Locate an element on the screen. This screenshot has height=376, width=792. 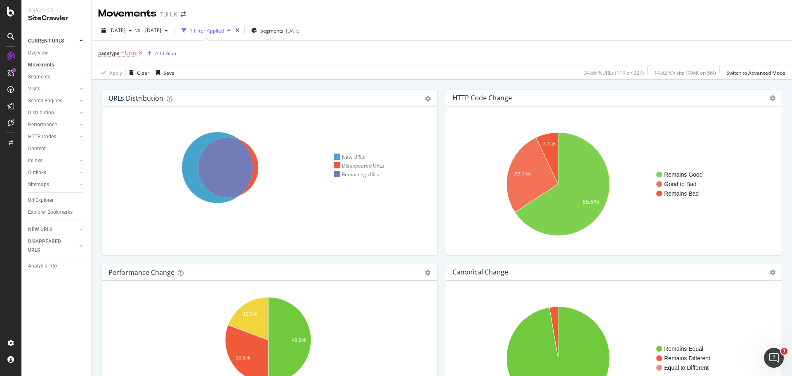
div: Sitemaps is located at coordinates (38, 184).